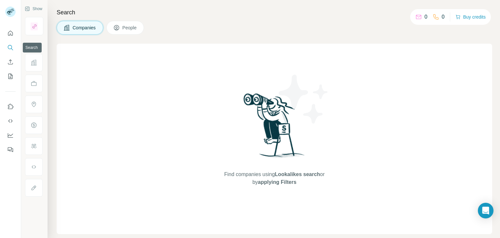  Describe the element at coordinates (10, 121) in the screenshot. I see `button: Use Surfe API` at that location.